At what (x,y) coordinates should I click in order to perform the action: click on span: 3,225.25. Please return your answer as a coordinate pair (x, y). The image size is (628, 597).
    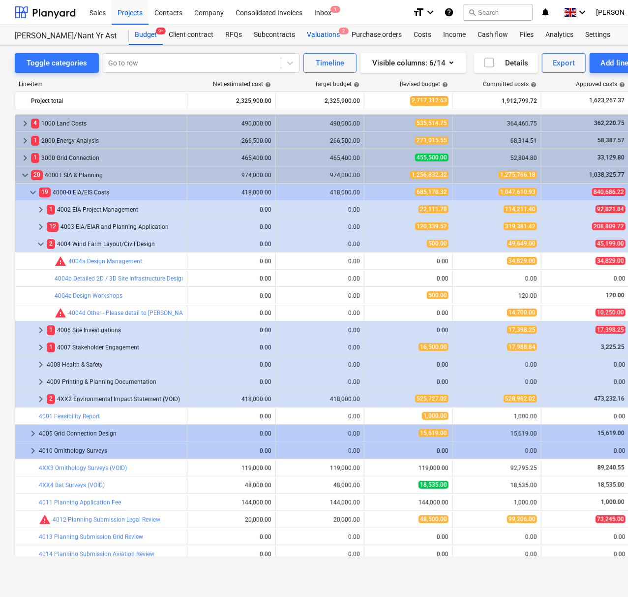
    Looking at the image, I should click on (613, 347).